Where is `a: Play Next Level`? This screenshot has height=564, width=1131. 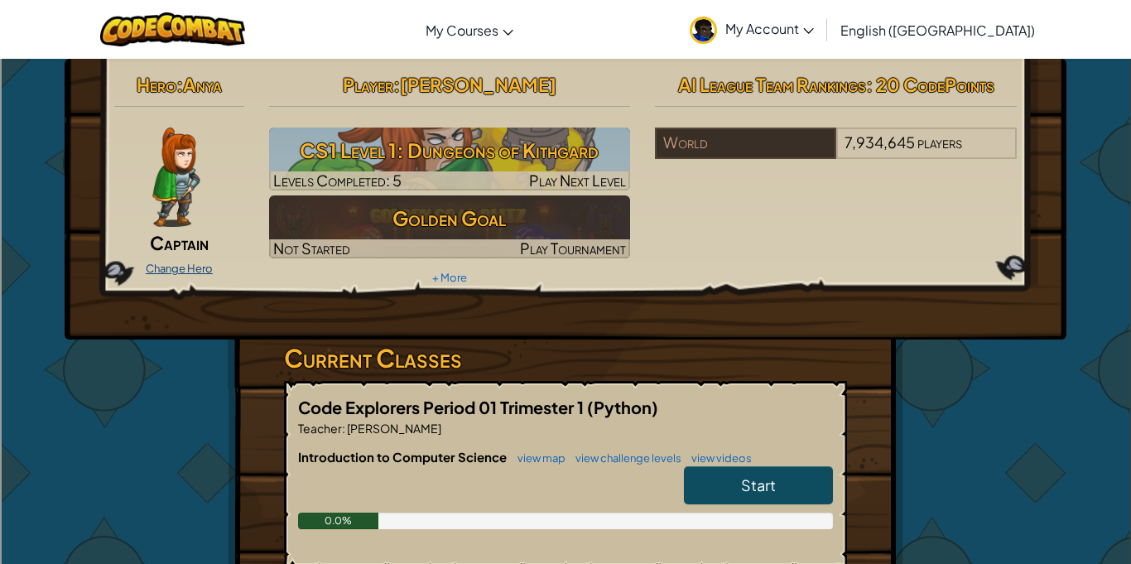
a: Play Next Level is located at coordinates (449, 159).